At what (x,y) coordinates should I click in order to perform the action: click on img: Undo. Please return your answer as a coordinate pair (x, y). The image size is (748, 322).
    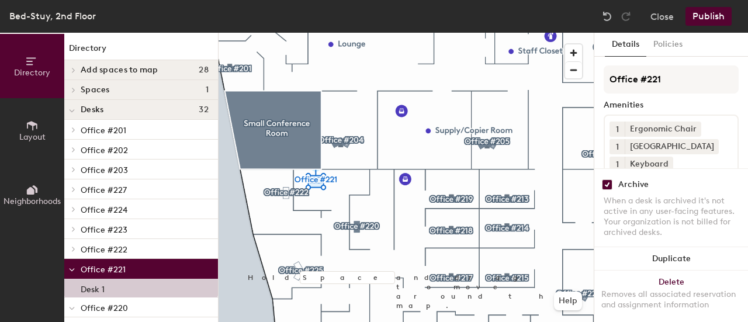
    Looking at the image, I should click on (608, 16).